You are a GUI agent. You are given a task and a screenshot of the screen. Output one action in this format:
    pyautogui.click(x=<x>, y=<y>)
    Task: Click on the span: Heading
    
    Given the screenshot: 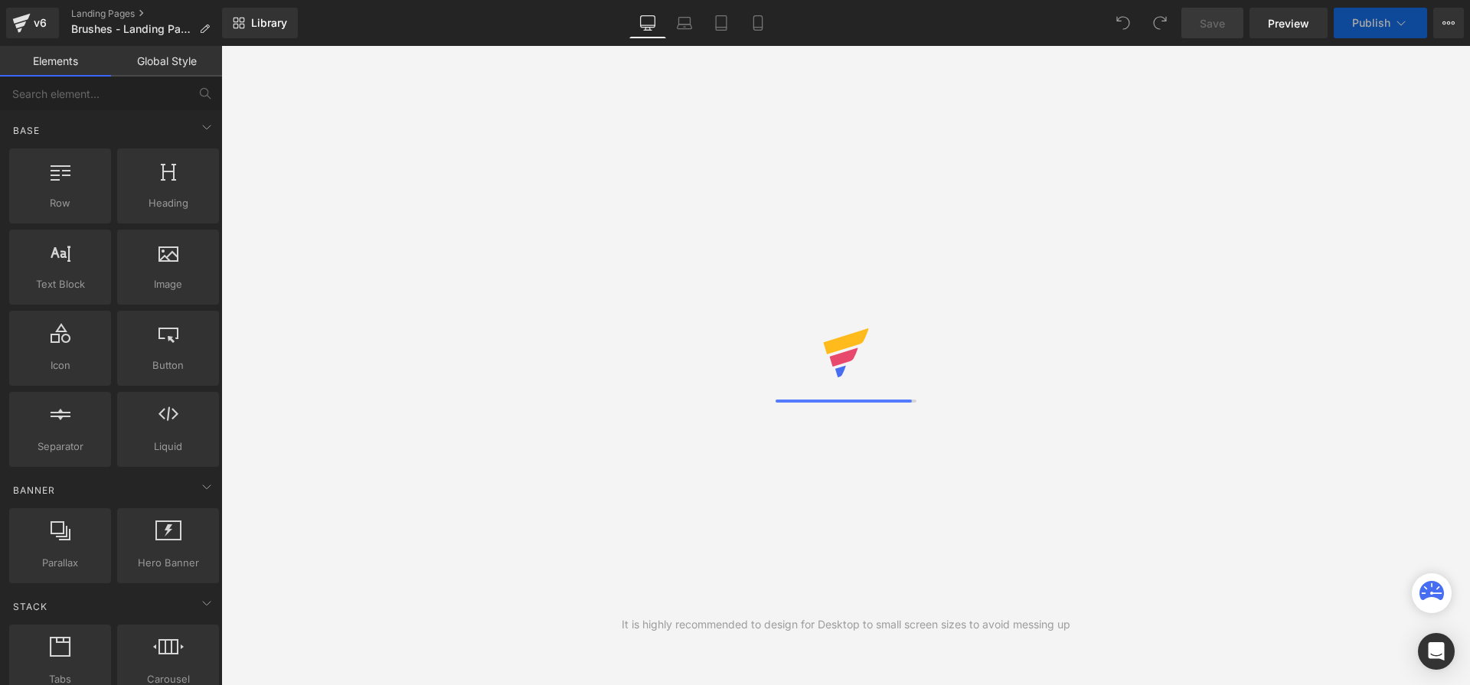 What is the action you would take?
    pyautogui.click(x=168, y=203)
    